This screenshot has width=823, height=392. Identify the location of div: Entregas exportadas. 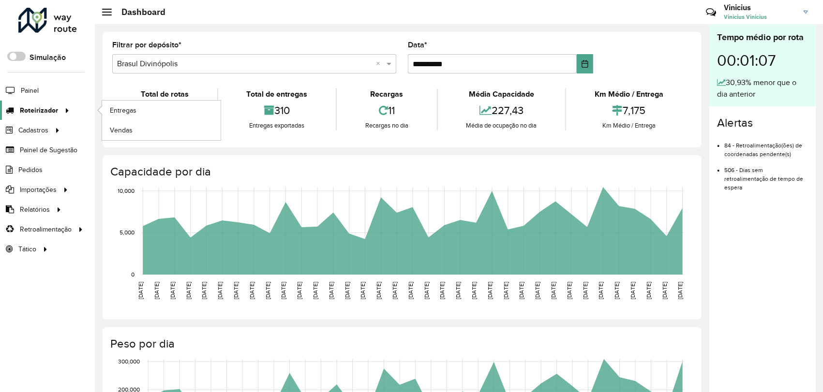
(277, 126).